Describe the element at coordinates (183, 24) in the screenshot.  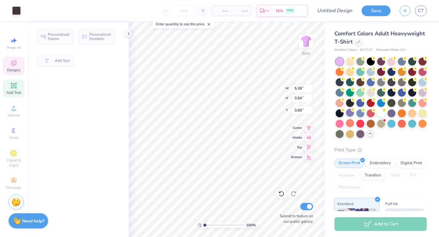
I see `div: Enter quantity to see the price.` at that location.